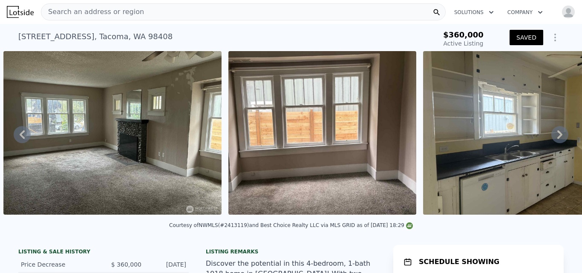 The height and width of the screenshot is (273, 582). I want to click on span: $ 360,000, so click(126, 264).